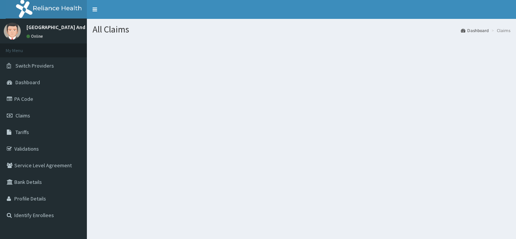 This screenshot has height=239, width=516. What do you see at coordinates (475, 30) in the screenshot?
I see `a: Dashboard` at bounding box center [475, 30].